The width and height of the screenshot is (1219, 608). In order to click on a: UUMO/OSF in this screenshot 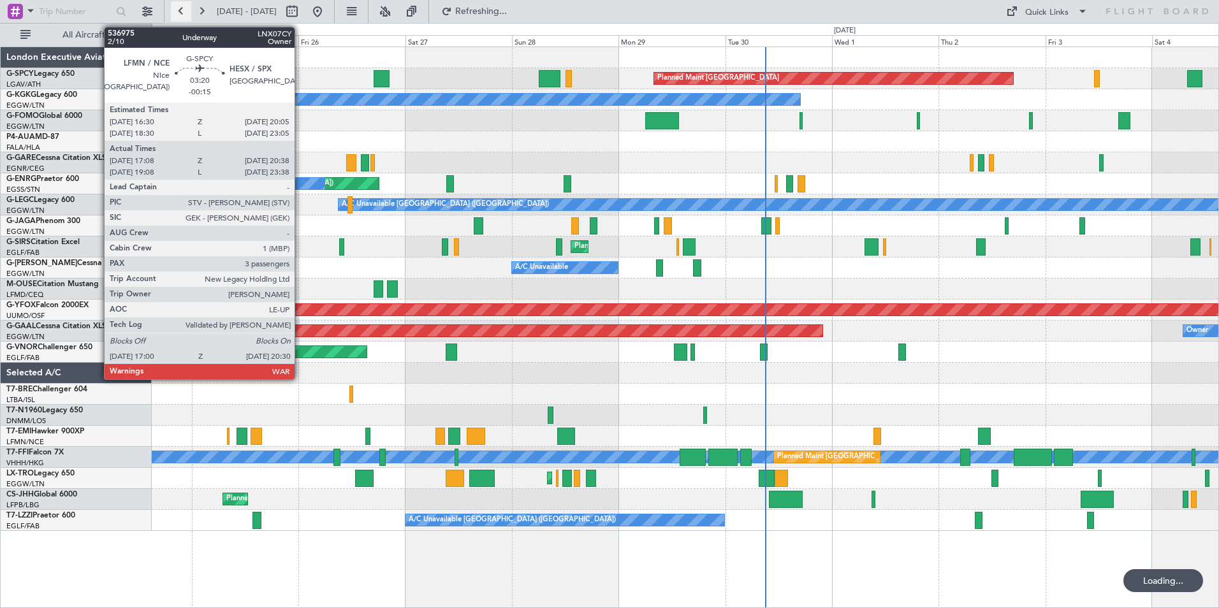, I will do `click(26, 316)`.